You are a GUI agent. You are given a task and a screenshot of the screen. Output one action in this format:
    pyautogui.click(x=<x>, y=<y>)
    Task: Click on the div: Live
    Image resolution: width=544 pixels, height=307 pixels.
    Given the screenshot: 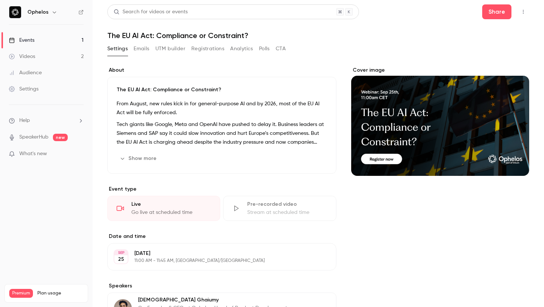 What is the action you would take?
    pyautogui.click(x=171, y=205)
    